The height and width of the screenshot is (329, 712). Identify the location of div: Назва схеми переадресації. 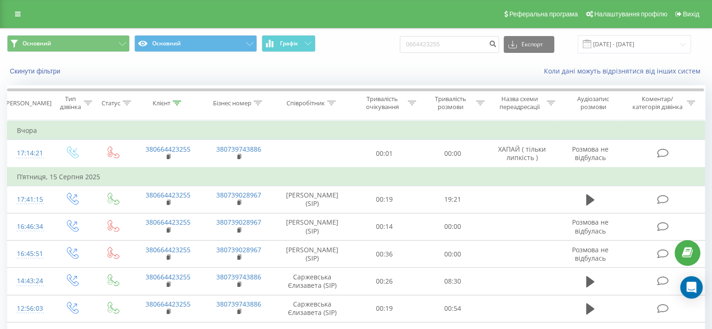
(520, 103).